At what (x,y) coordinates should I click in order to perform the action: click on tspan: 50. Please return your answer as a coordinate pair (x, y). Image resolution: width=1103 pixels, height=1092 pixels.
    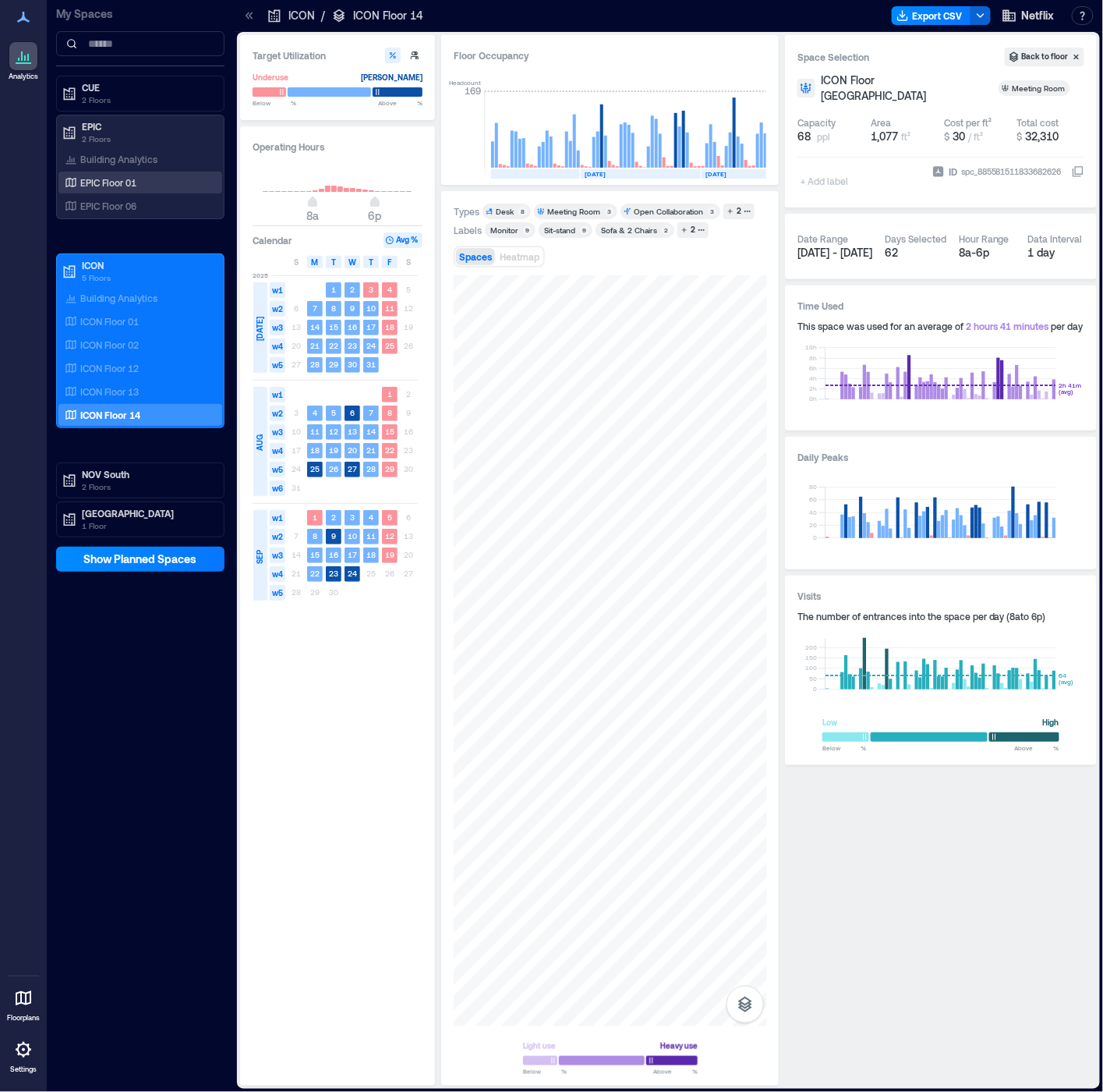
    Looking at the image, I should click on (813, 679).